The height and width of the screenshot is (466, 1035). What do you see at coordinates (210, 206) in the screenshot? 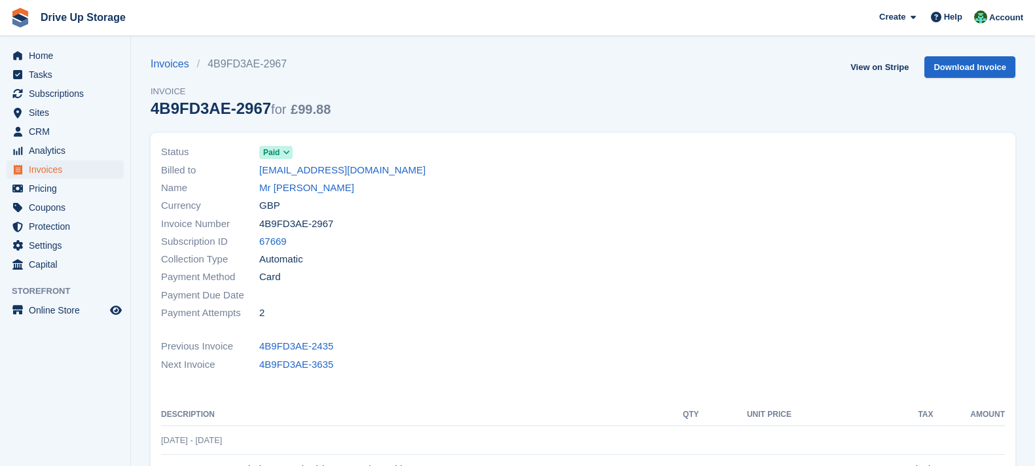
I see `span: Currency` at bounding box center [210, 206].